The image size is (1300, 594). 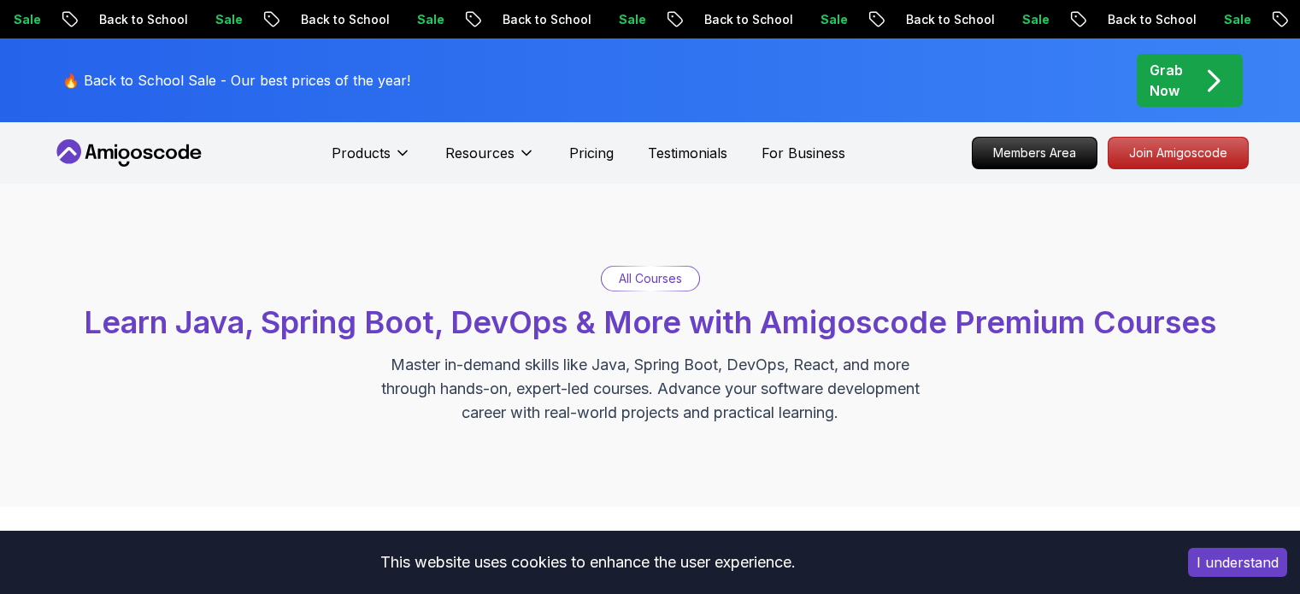 What do you see at coordinates (371, 160) in the screenshot?
I see `button: Products` at bounding box center [371, 160].